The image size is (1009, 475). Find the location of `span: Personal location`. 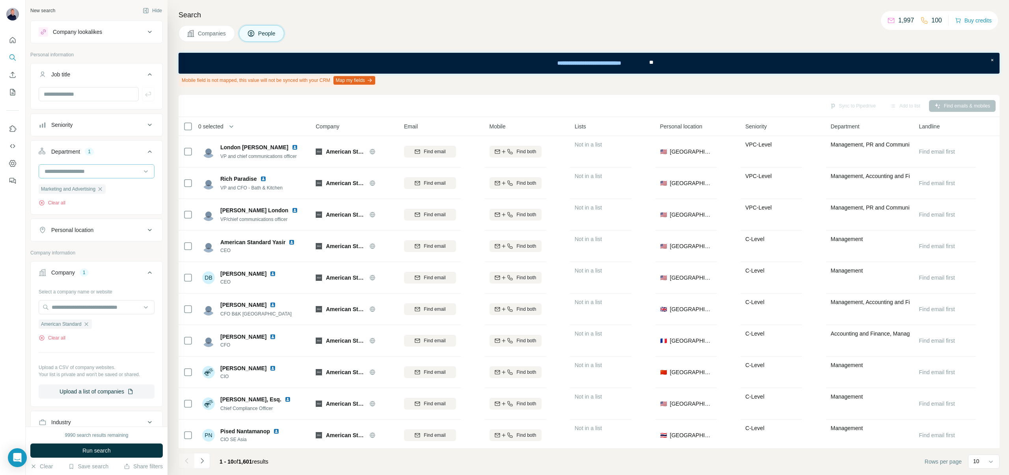

span: Personal location is located at coordinates (681, 126).